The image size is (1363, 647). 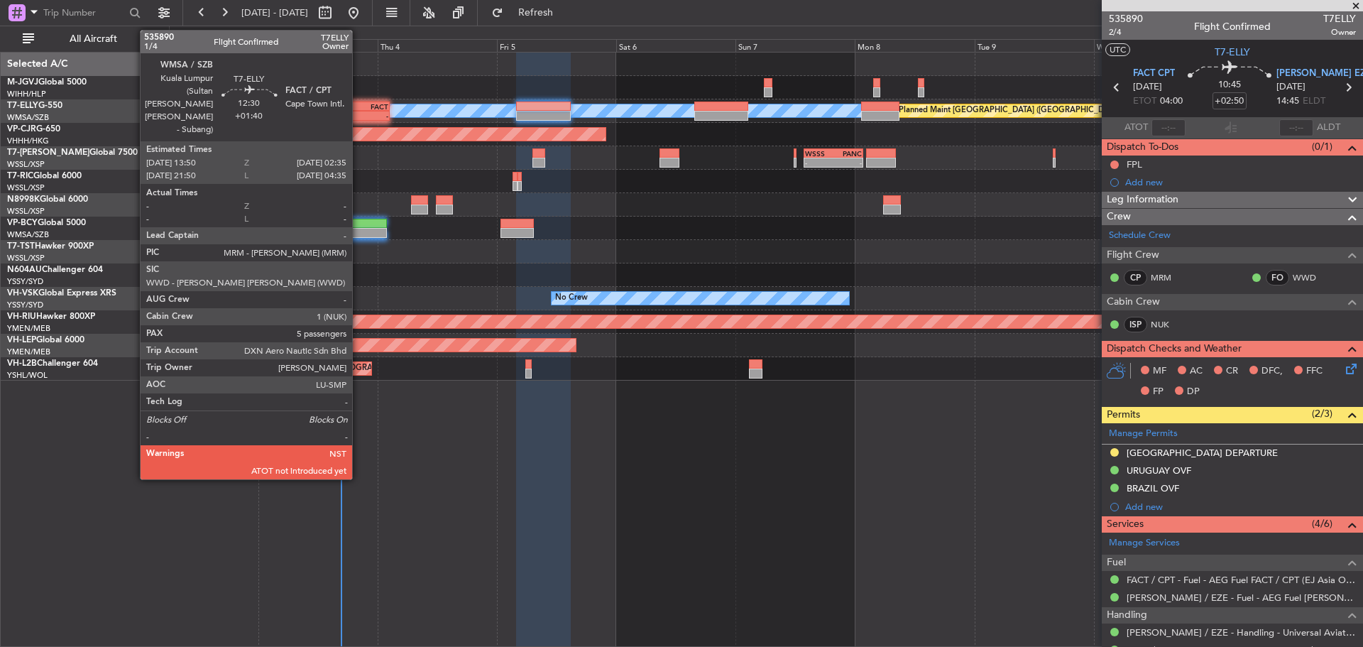 I want to click on div: Sun 7, so click(x=795, y=45).